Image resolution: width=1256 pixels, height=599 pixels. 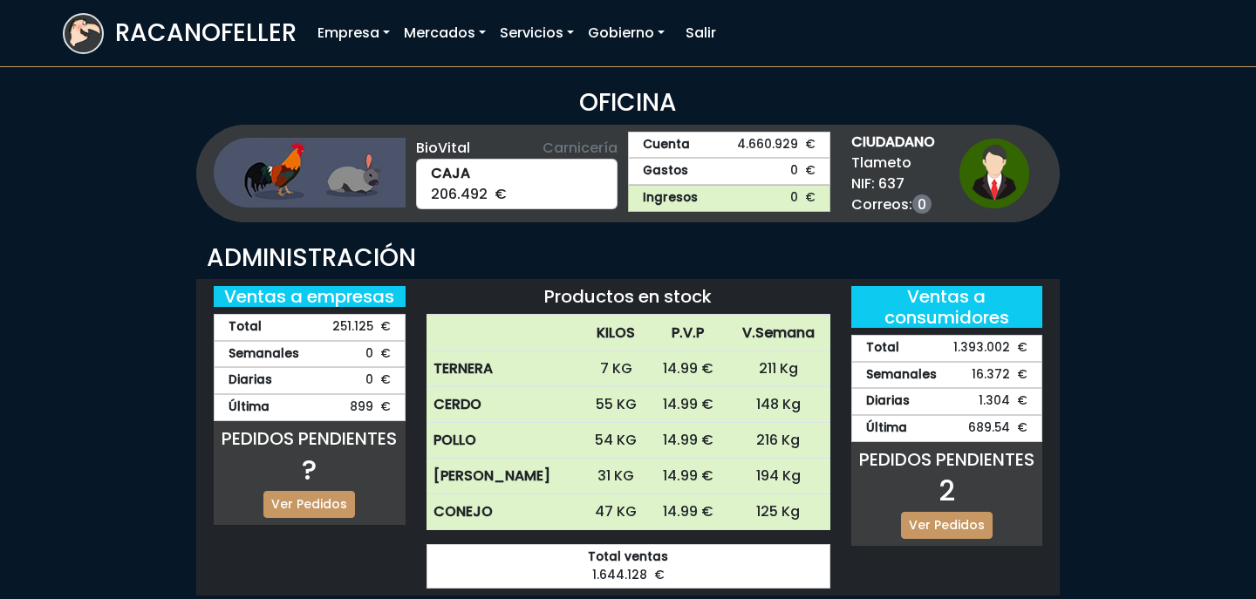 What do you see at coordinates (893, 163) in the screenshot?
I see `span: Tlameto` at bounding box center [893, 163].